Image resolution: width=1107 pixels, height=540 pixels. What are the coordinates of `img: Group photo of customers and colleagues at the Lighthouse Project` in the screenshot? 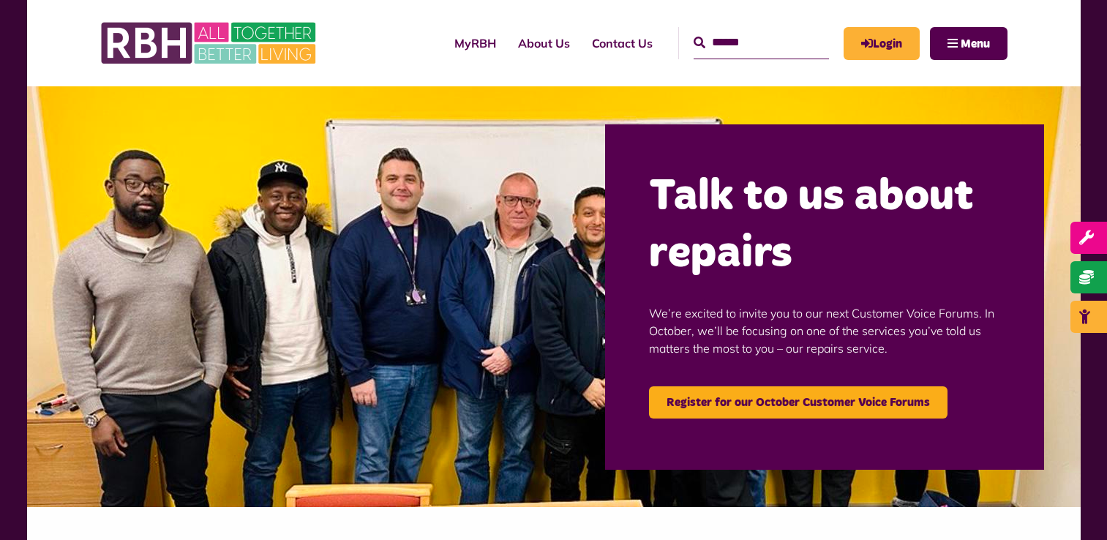 It's located at (554, 296).